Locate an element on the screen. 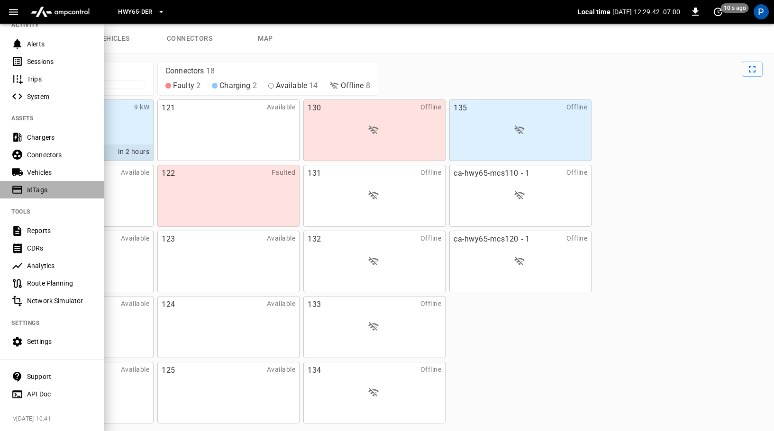  div: Support is located at coordinates (60, 377).